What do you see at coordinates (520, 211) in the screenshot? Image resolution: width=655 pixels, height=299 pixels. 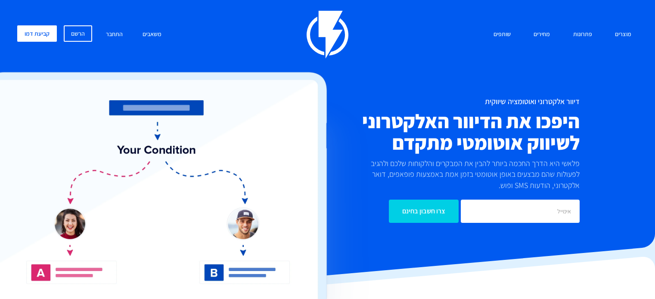 I see `input: אימייל` at bounding box center [520, 211].